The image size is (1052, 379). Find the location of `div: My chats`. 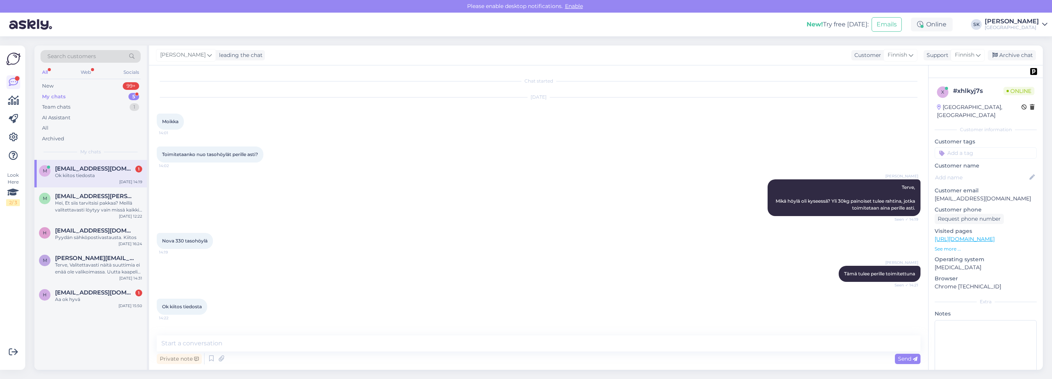

div: My chats is located at coordinates (54, 97).